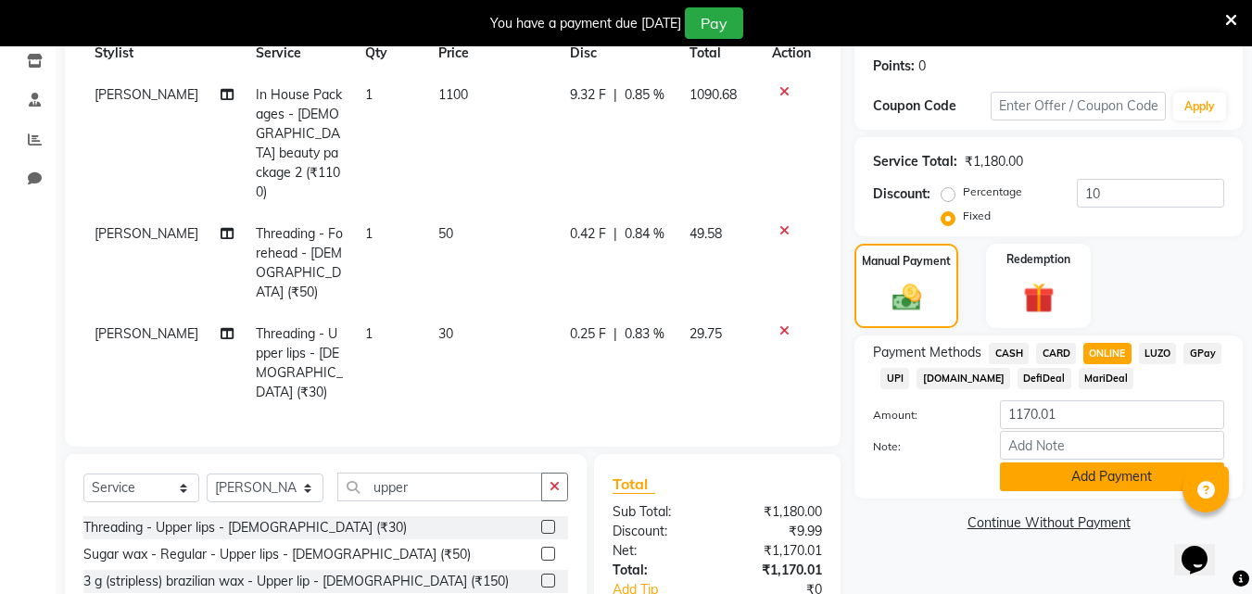 This screenshot has width=1252, height=594. I want to click on label: Manual Payment, so click(907, 261).